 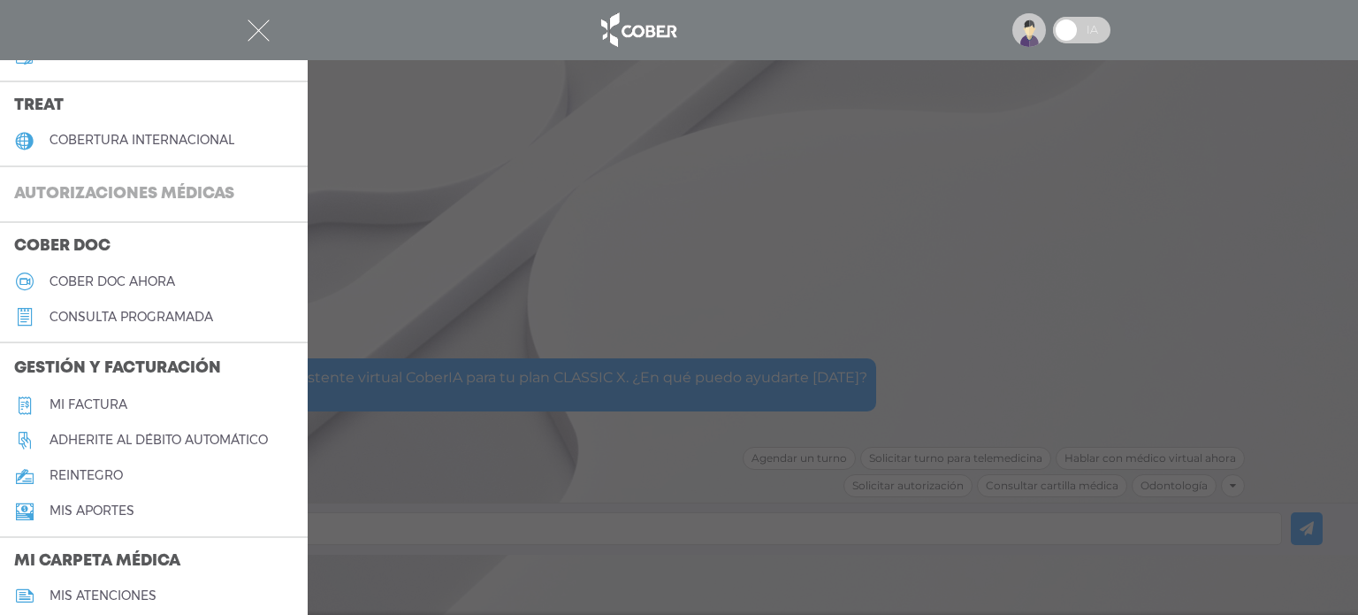 What do you see at coordinates (131, 317) in the screenshot?
I see `h5: consulta programada` at bounding box center [131, 317].